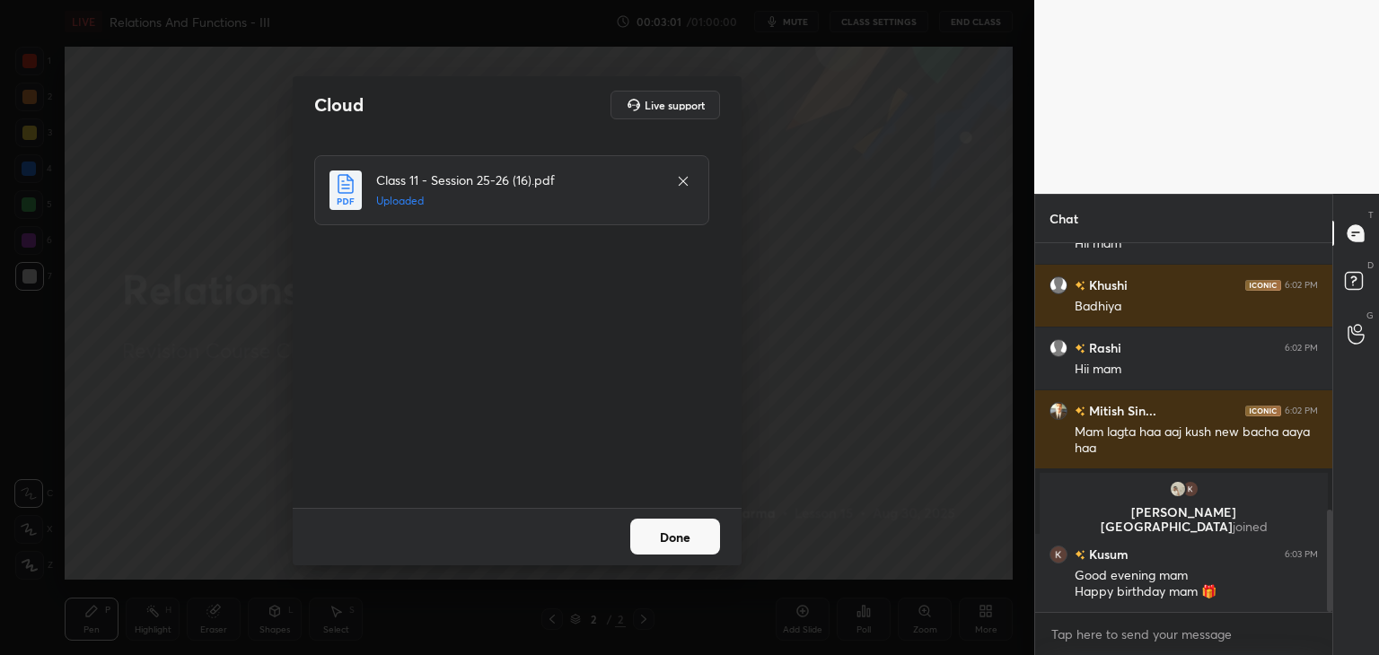 The width and height of the screenshot is (1379, 655). What do you see at coordinates (517, 201) in the screenshot?
I see `h5: Uploaded` at bounding box center [517, 201].